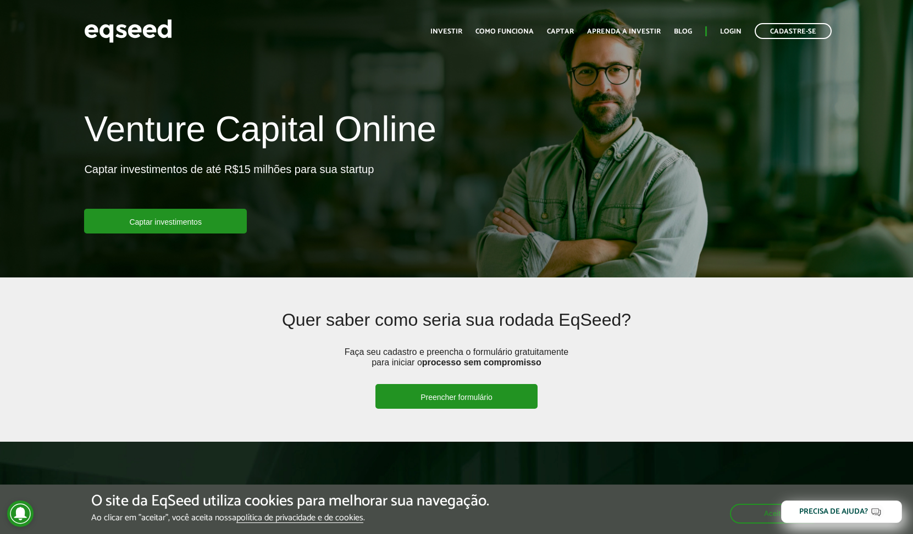 The width and height of the screenshot is (913, 534). What do you see at coordinates (128, 31) in the screenshot?
I see `img: EqSeed` at bounding box center [128, 31].